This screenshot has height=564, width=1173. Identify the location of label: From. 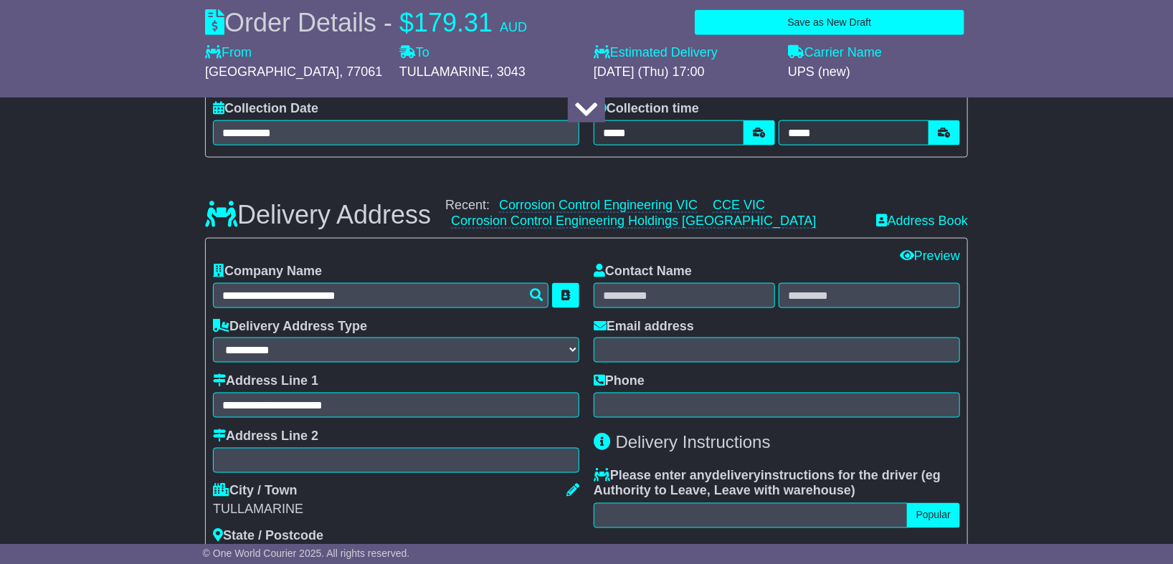
(228, 53).